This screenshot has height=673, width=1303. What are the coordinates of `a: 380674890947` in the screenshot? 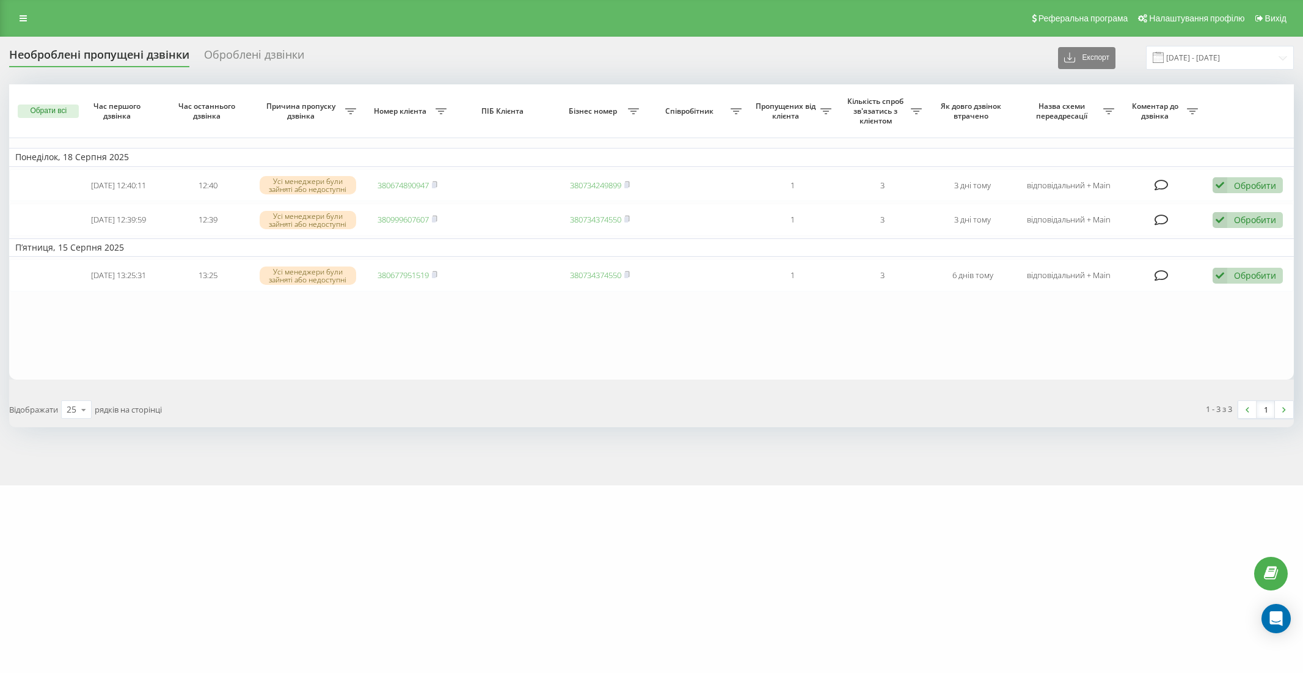 It's located at (403, 185).